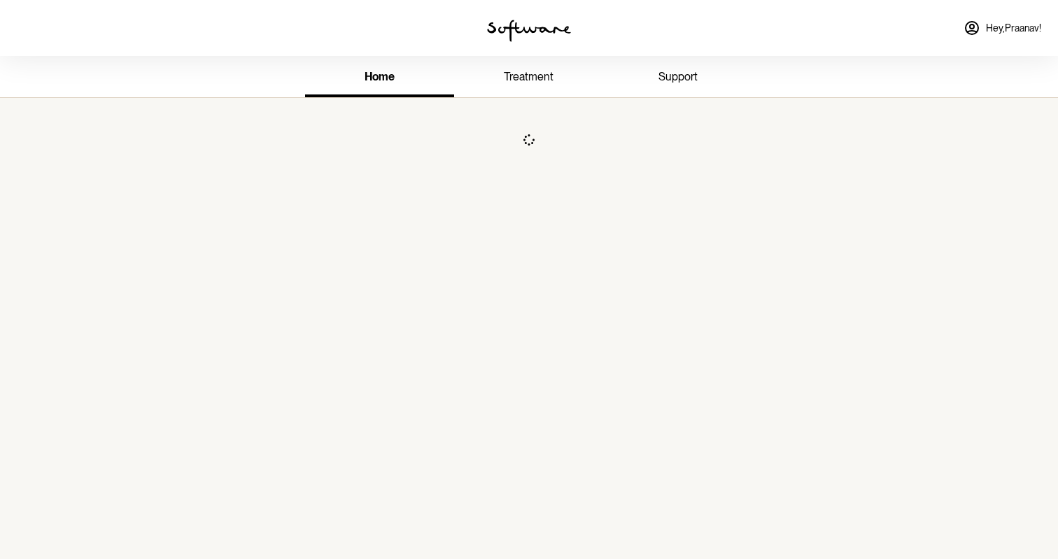 The image size is (1058, 559). I want to click on span: home, so click(379, 76).